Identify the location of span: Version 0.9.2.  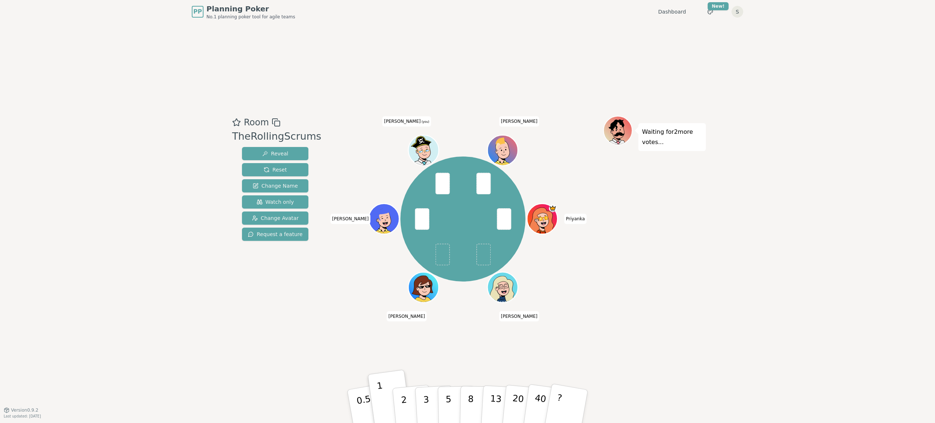
(25, 410).